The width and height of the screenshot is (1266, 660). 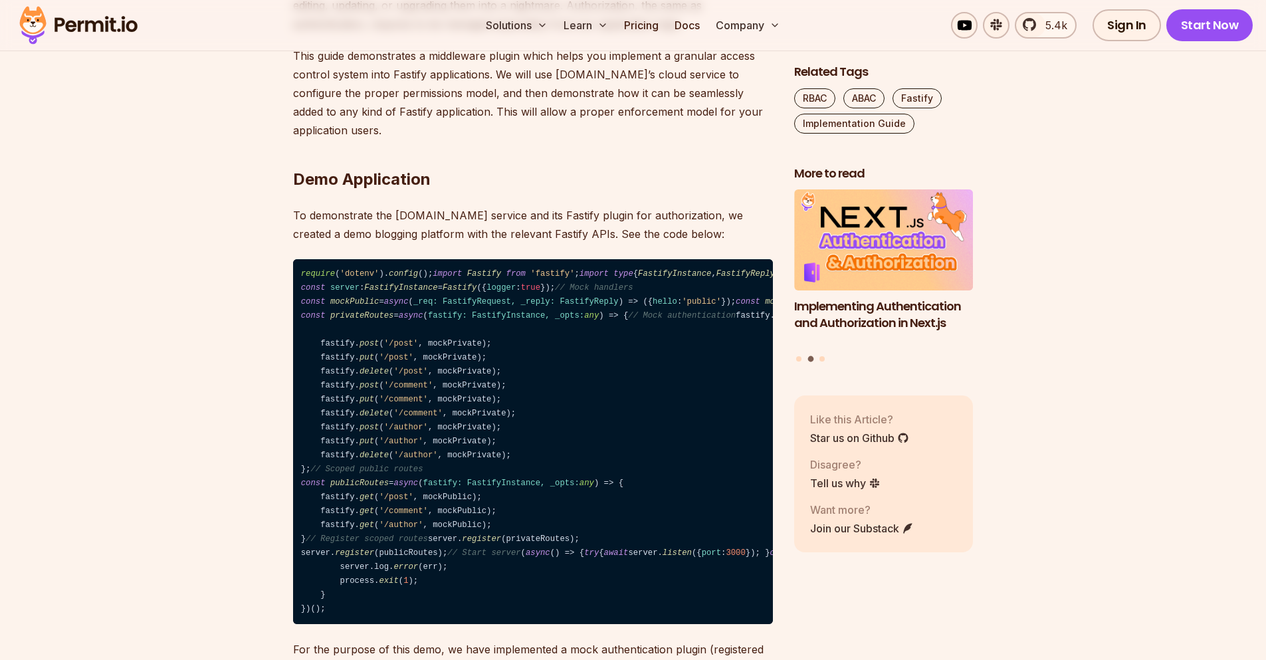 I want to click on span: // Register scoped routes, so click(x=367, y=539).